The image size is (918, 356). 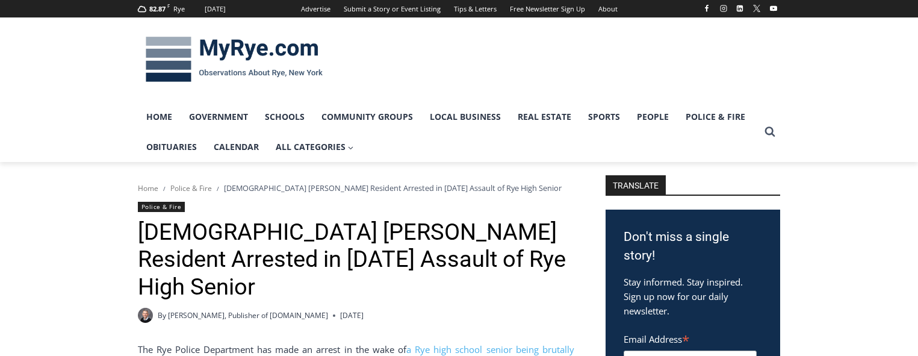 What do you see at coordinates (315, 147) in the screenshot?
I see `span: All Categories` at bounding box center [315, 147].